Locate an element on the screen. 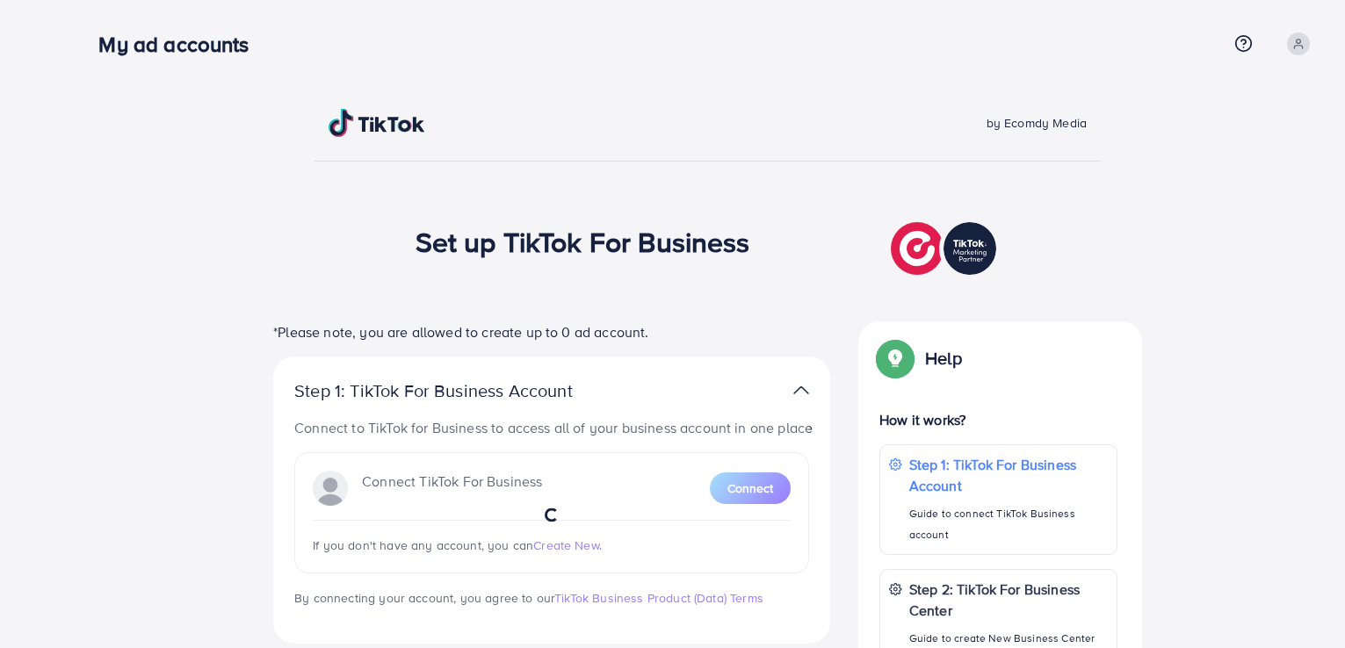  h1: Set up TikTok For Business is located at coordinates (583, 242).